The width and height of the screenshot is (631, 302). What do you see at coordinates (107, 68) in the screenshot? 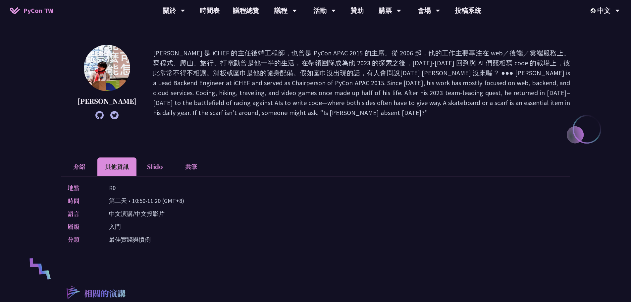
I see `img: Keith Yang` at bounding box center [107, 68].